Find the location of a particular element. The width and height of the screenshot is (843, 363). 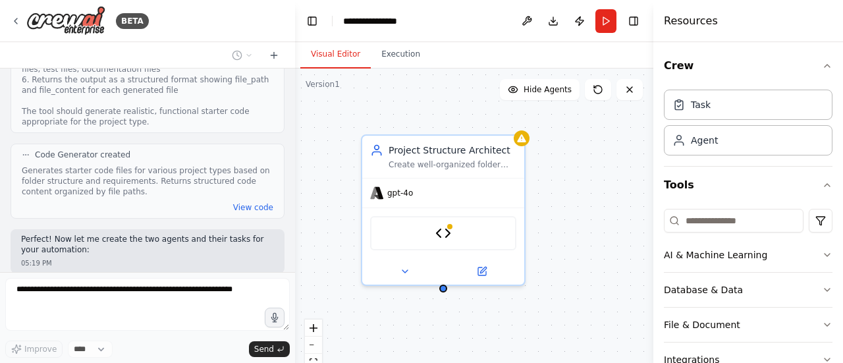

div: Generates starter code files for various project types based on folder structure and requirements... is located at coordinates (147, 181).